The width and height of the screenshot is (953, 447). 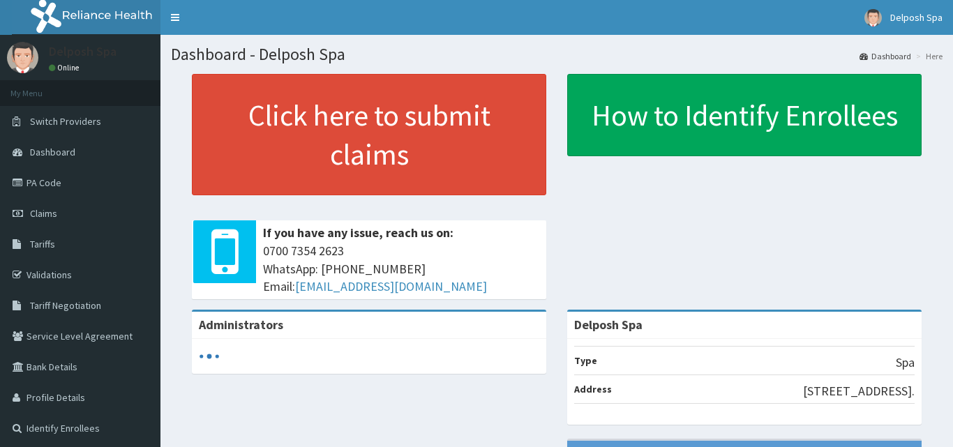 What do you see at coordinates (241, 325) in the screenshot?
I see `b: Administrators` at bounding box center [241, 325].